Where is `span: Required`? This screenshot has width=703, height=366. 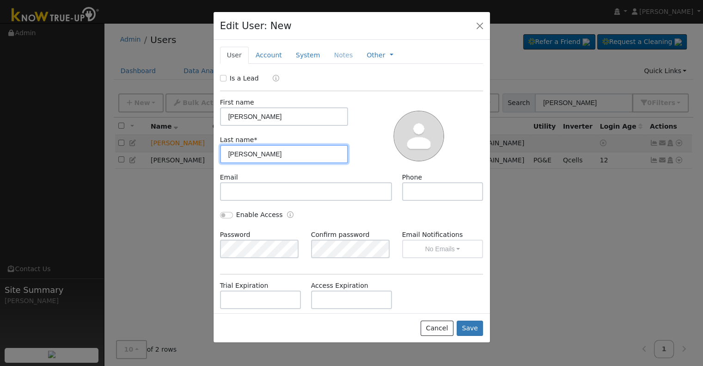
span: Required is located at coordinates (255, 140).